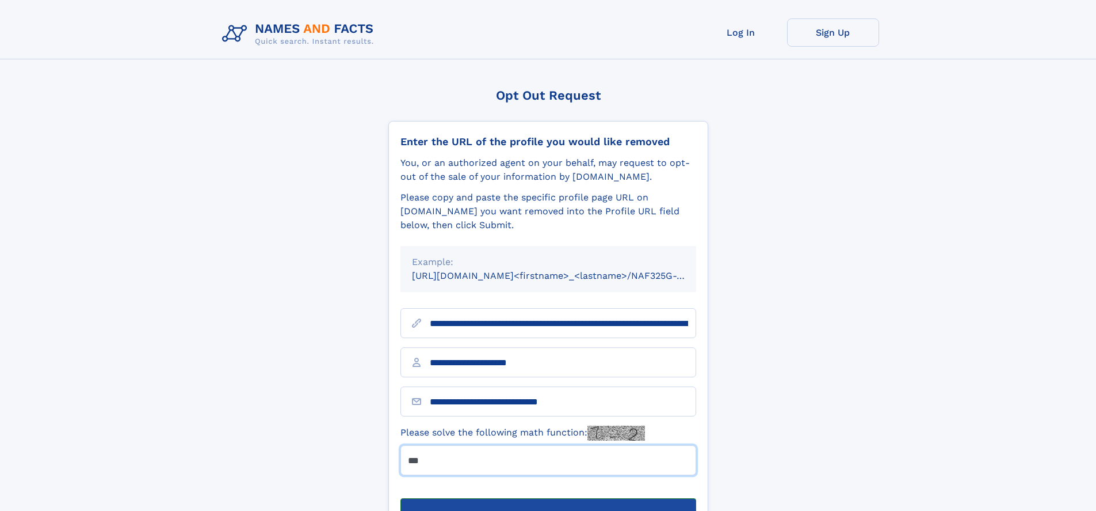 This screenshot has width=1096, height=511. I want to click on div: Opt Out Request, so click(548, 95).